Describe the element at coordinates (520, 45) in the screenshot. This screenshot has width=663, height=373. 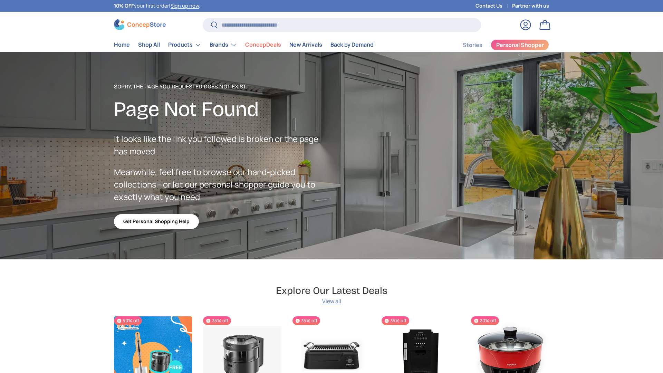
I see `a: Personal Shopper` at that location.